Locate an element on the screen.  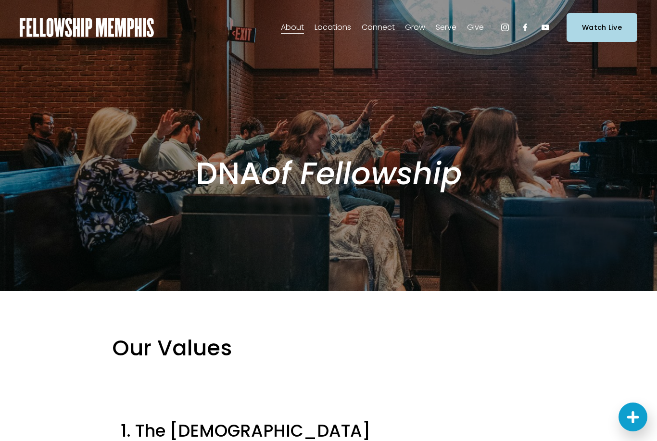
span: About is located at coordinates (292, 27).